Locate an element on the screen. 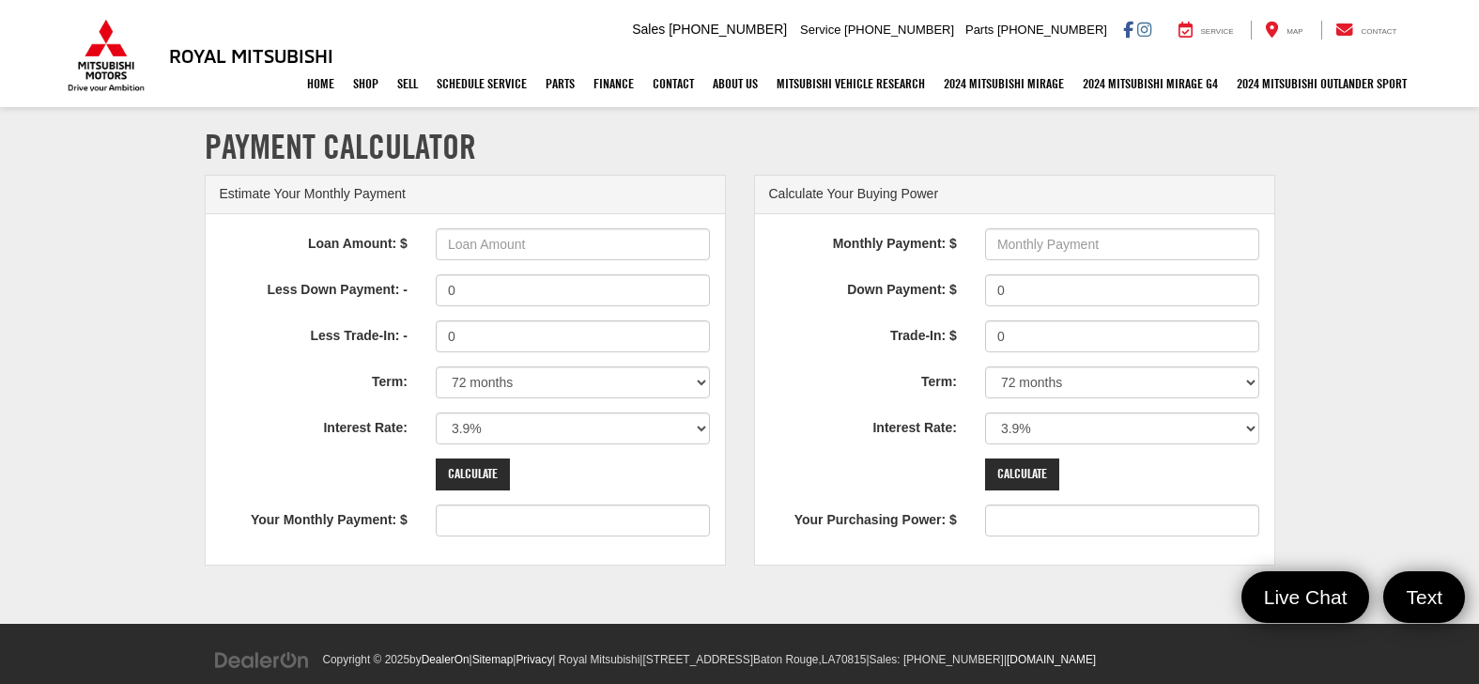  span: | Royal Mitsubishi is located at coordinates (596, 659).